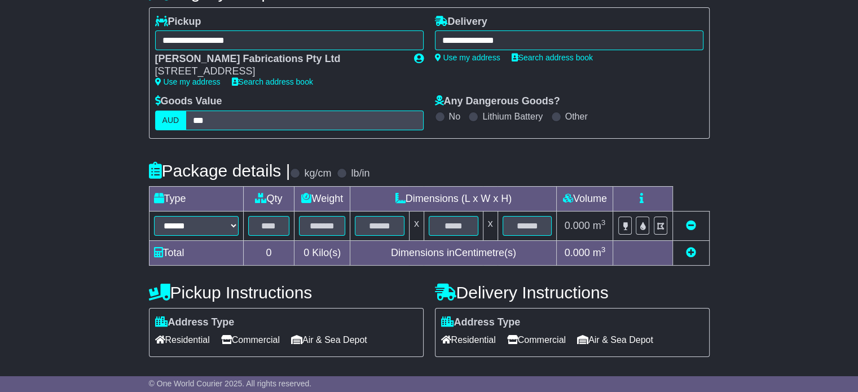 The height and width of the screenshot is (392, 858). Describe the element at coordinates (230, 384) in the screenshot. I see `span: © One World Courier 2025. All rights reserved.` at that location.